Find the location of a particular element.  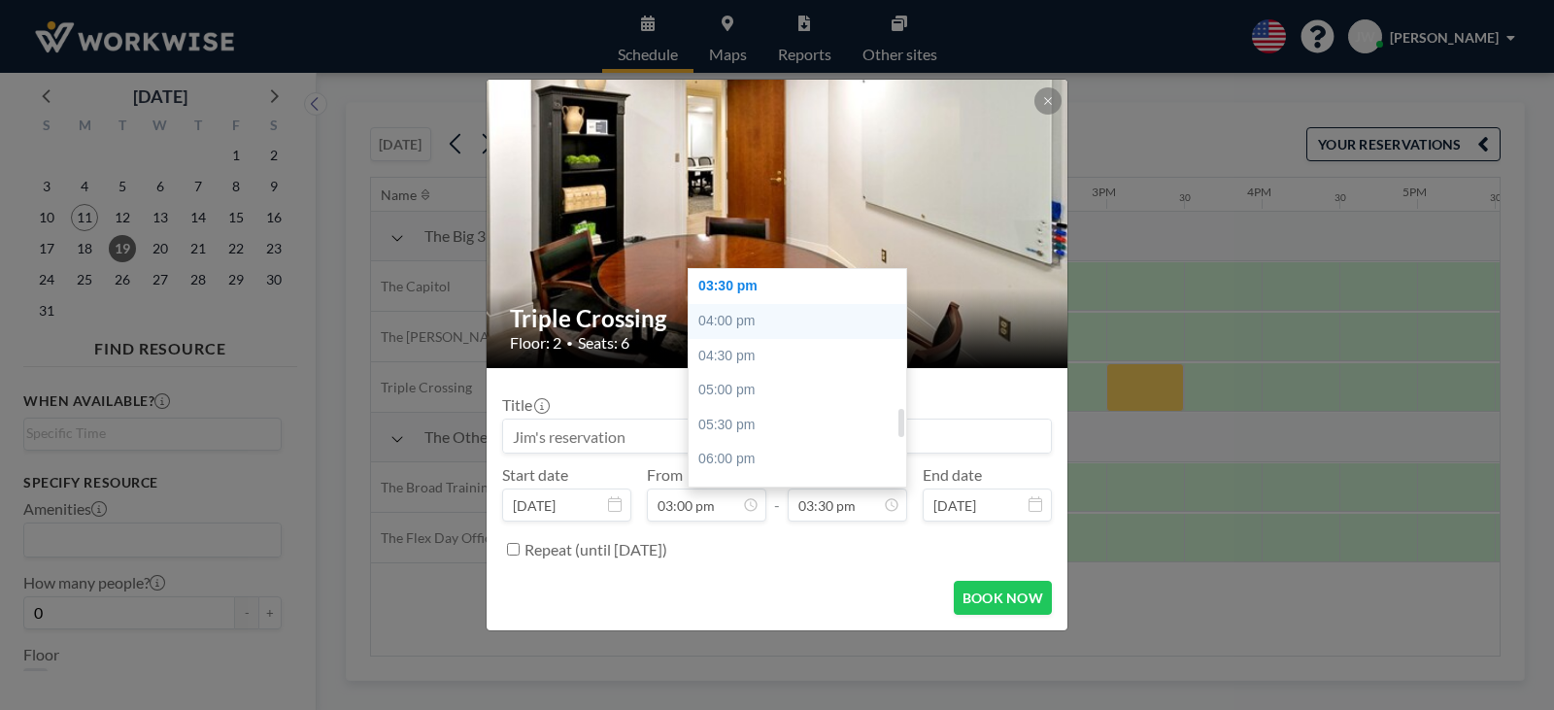

div: 05:30 pm is located at coordinates (802, 425).